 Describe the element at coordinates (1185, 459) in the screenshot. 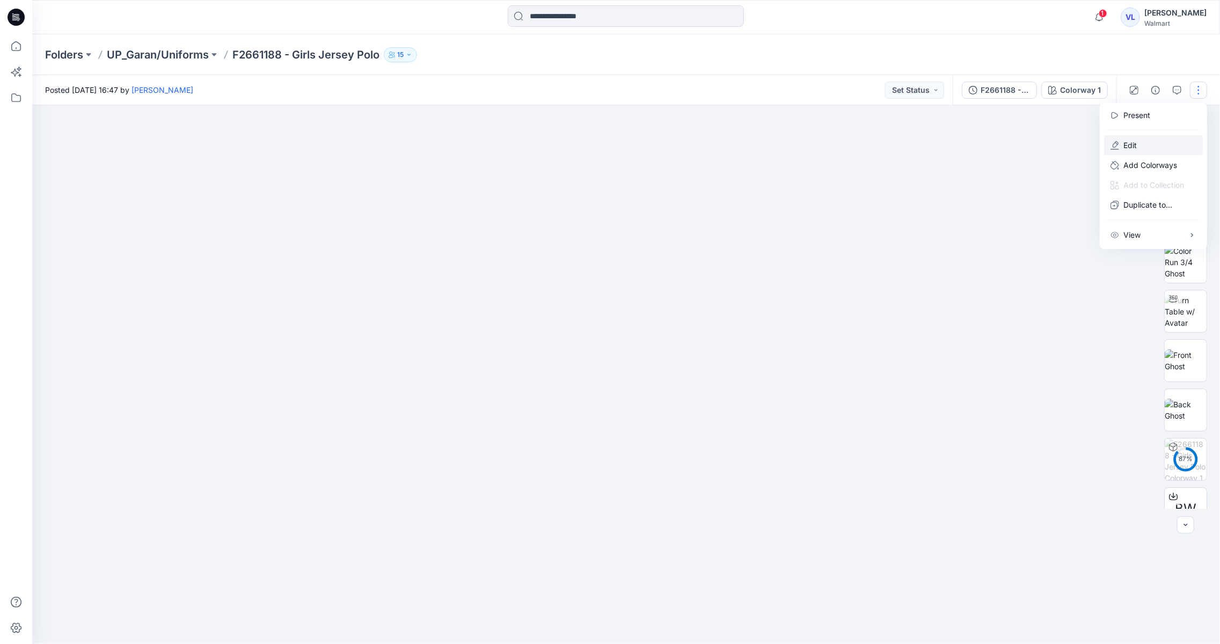

I see `div: 87 %` at that location.